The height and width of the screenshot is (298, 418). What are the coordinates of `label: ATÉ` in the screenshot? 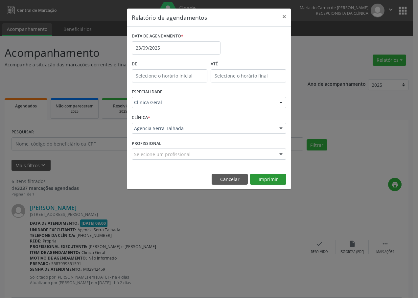 It's located at (249, 64).